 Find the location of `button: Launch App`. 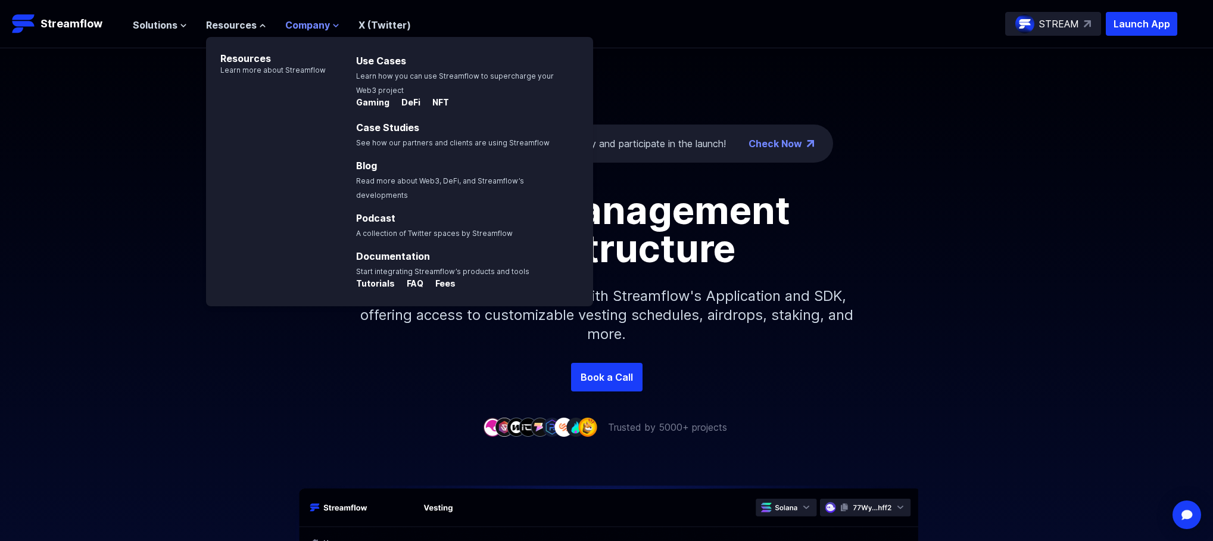

button: Launch App is located at coordinates (1142, 24).